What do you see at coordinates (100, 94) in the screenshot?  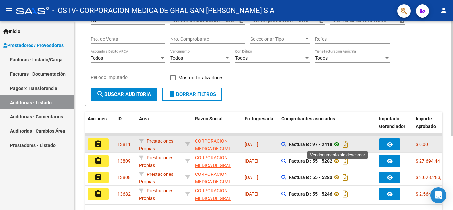 I see `mat-icon: search` at bounding box center [100, 94].